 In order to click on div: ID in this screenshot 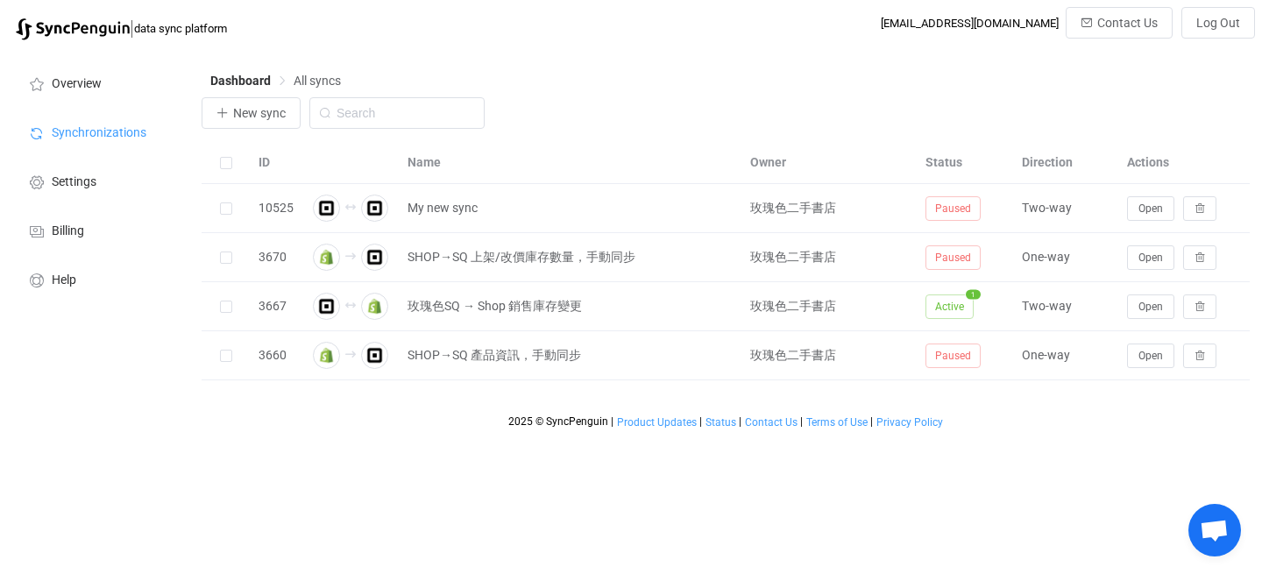, I will do `click(276, 162)`.